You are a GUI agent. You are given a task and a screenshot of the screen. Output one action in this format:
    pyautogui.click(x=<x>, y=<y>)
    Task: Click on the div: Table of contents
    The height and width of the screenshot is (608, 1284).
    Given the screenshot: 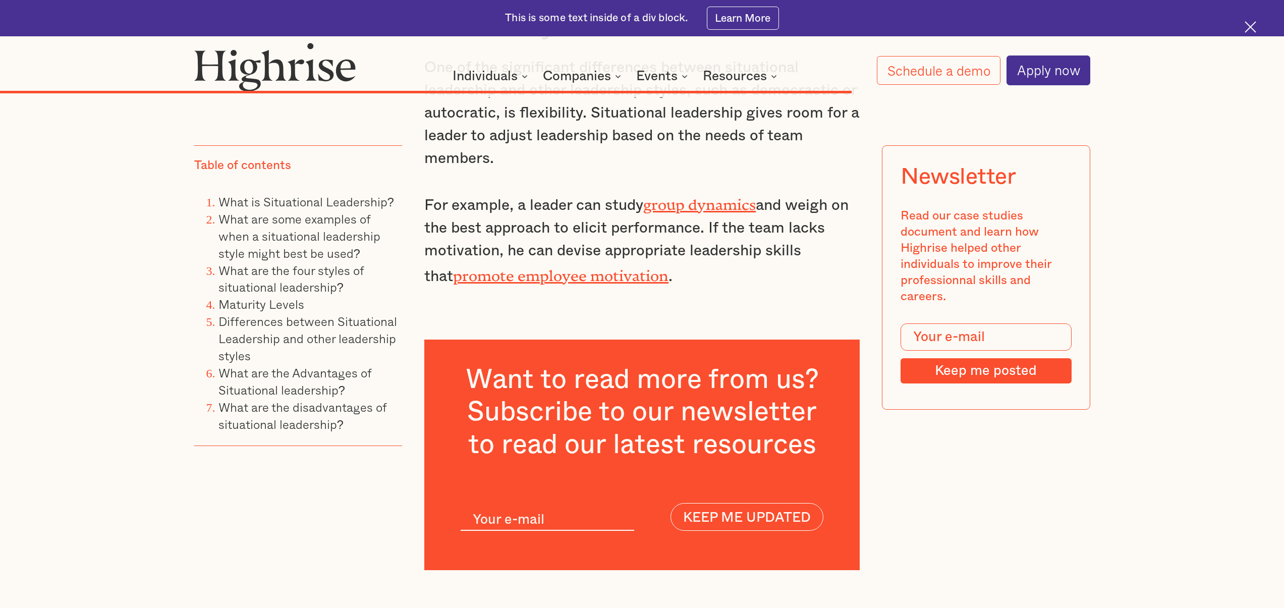 What is the action you would take?
    pyautogui.click(x=243, y=166)
    